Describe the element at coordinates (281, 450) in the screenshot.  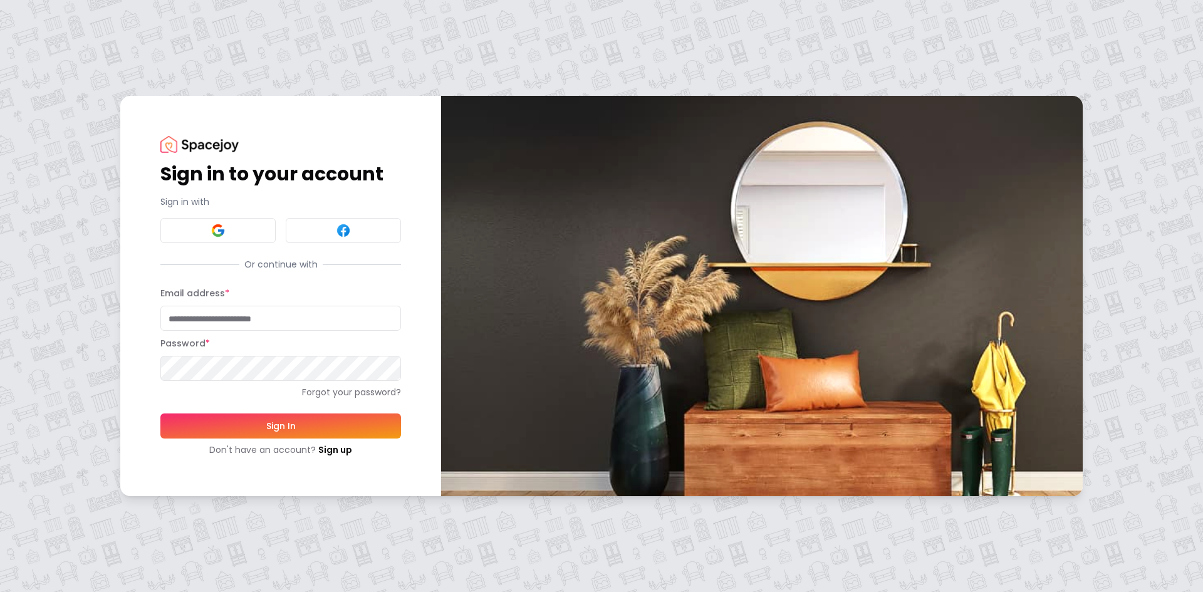
I see `div: Don't have an account?` at that location.